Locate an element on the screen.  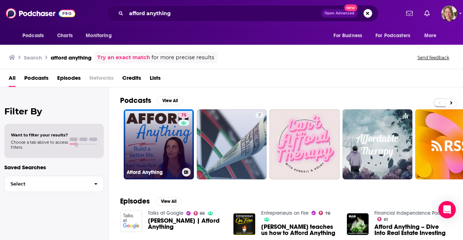
input: Search podcasts, credits, & more... is located at coordinates (223, 13).